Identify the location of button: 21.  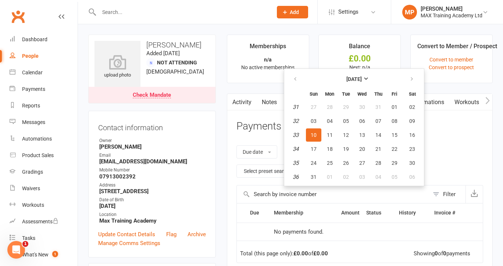
(379, 149).